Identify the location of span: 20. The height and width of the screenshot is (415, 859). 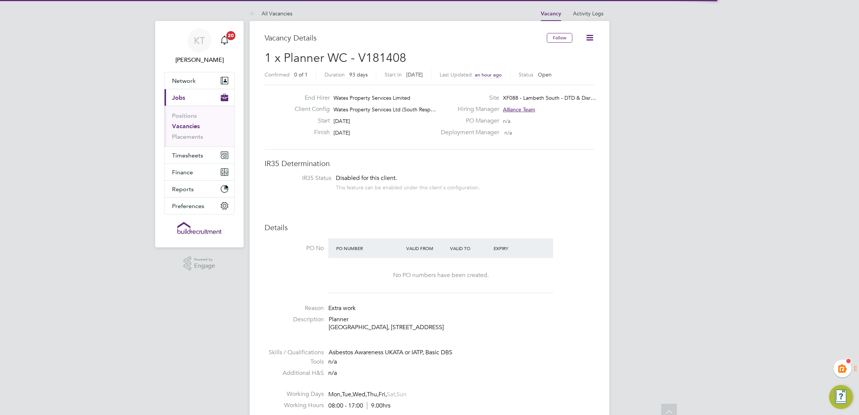
(231, 36).